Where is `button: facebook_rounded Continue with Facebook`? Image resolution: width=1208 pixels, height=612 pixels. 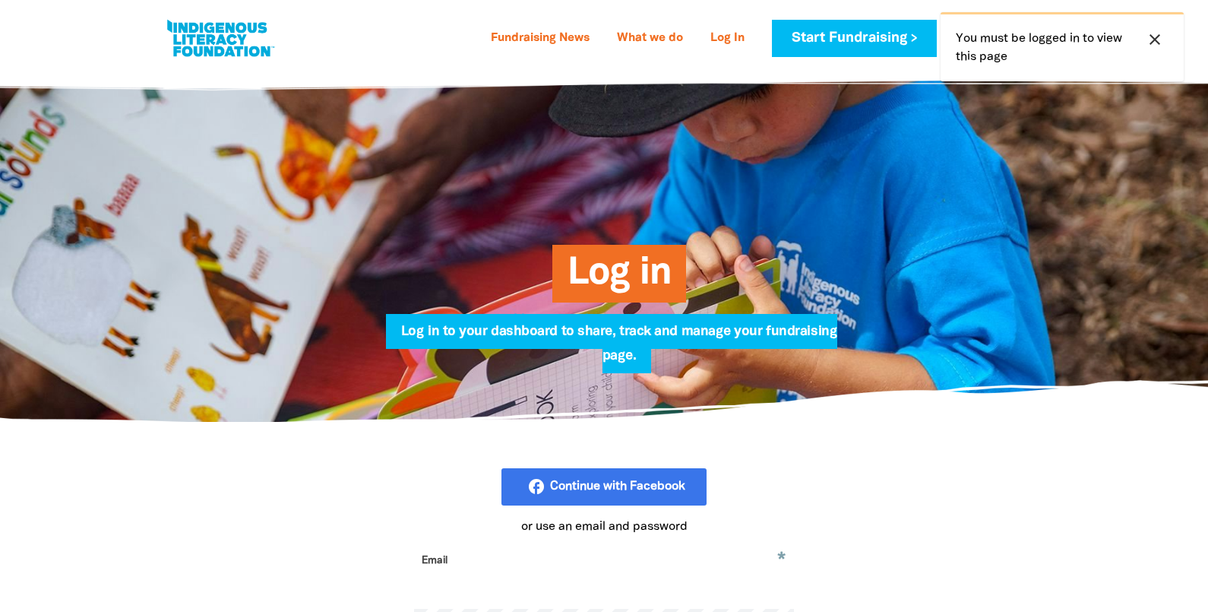 button: facebook_rounded Continue with Facebook is located at coordinates (604, 487).